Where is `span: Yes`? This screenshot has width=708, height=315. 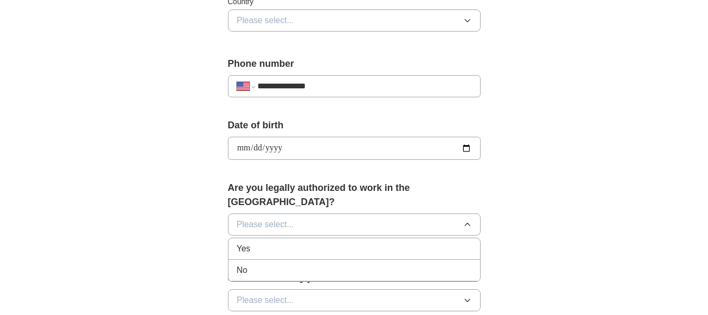 span: Yes is located at coordinates (244, 249).